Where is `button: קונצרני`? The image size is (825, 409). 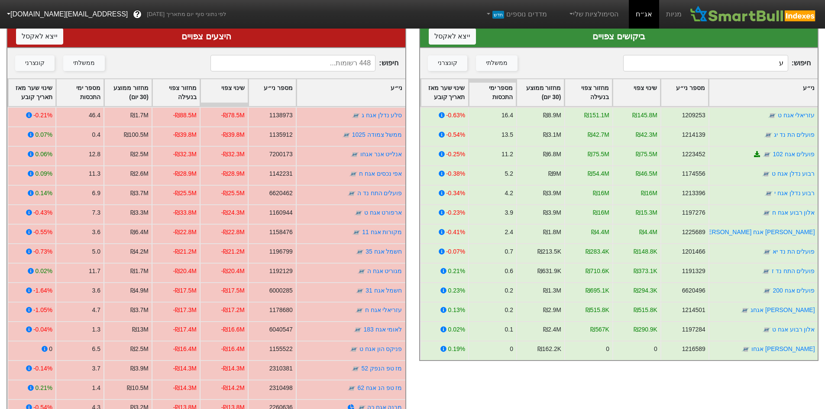 button: קונצרני is located at coordinates (35, 63).